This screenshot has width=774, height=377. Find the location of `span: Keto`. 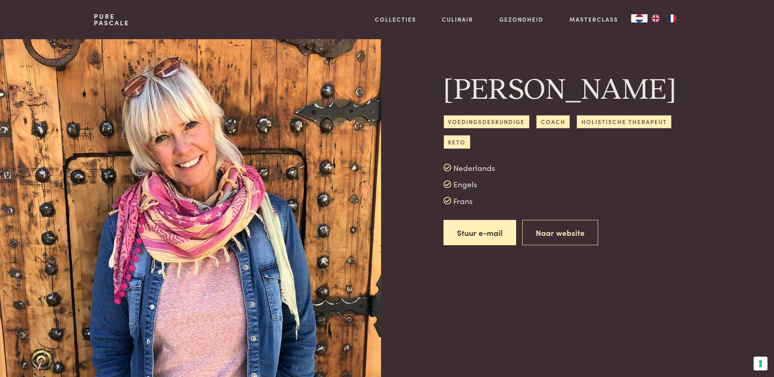

span: Keto is located at coordinates (457, 141).